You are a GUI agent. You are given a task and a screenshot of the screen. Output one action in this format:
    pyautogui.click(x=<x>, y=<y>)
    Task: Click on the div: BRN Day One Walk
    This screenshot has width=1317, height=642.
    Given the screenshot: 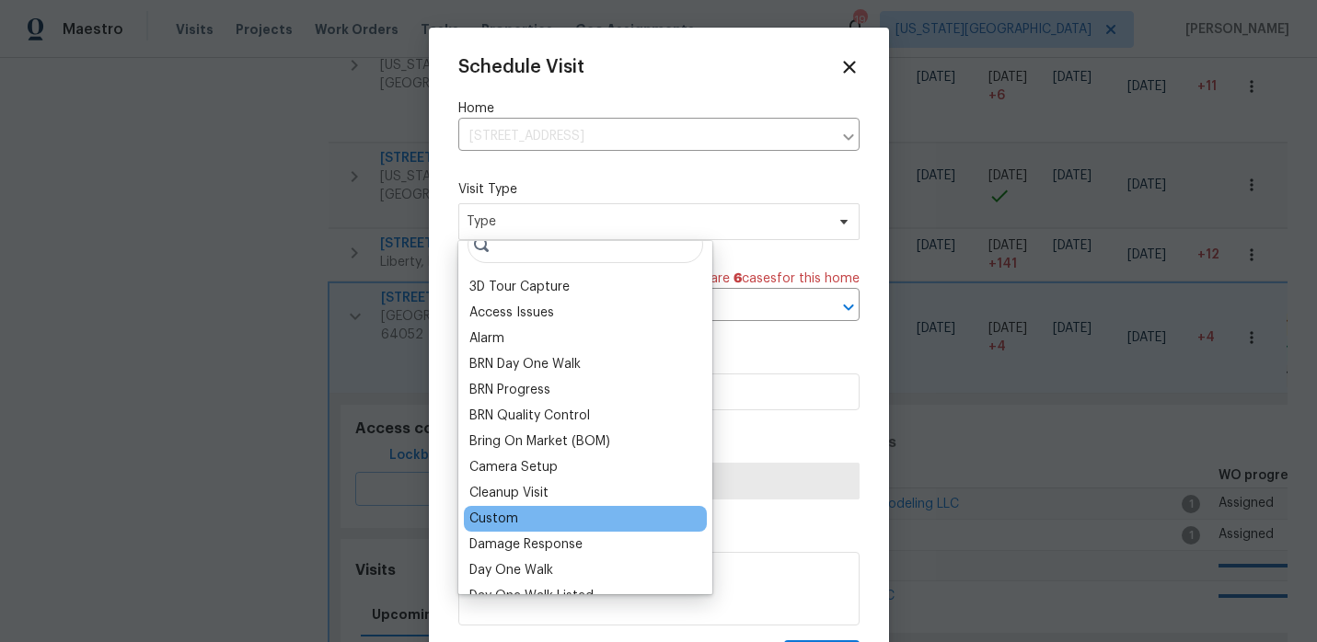 What is the action you would take?
    pyautogui.click(x=525, y=364)
    